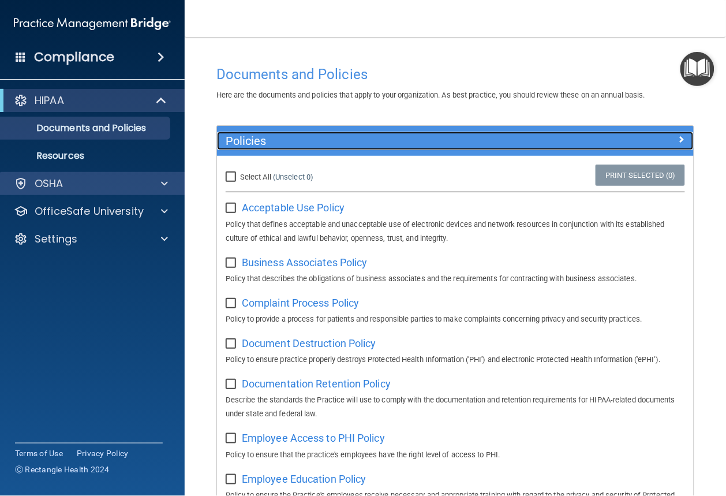  What do you see at coordinates (313, 437) in the screenshot?
I see `span: Employee Access to PHI Policy` at bounding box center [313, 437].